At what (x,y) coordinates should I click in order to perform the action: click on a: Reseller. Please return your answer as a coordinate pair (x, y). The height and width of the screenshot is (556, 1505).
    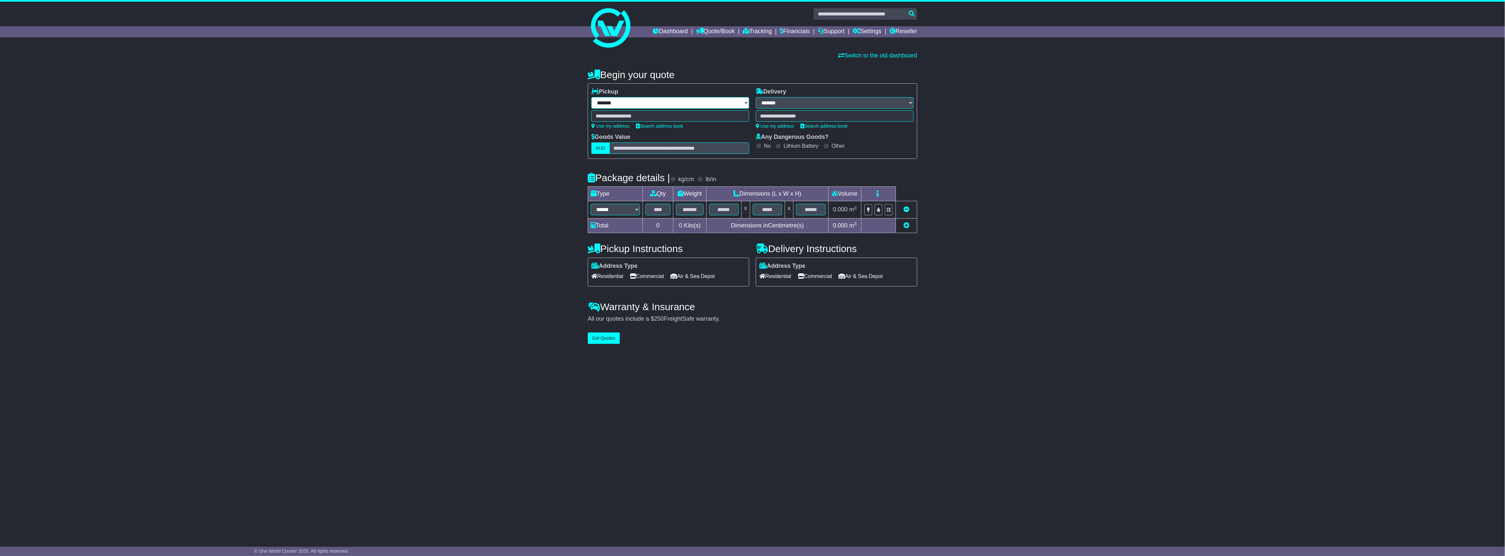
    Looking at the image, I should click on (903, 32).